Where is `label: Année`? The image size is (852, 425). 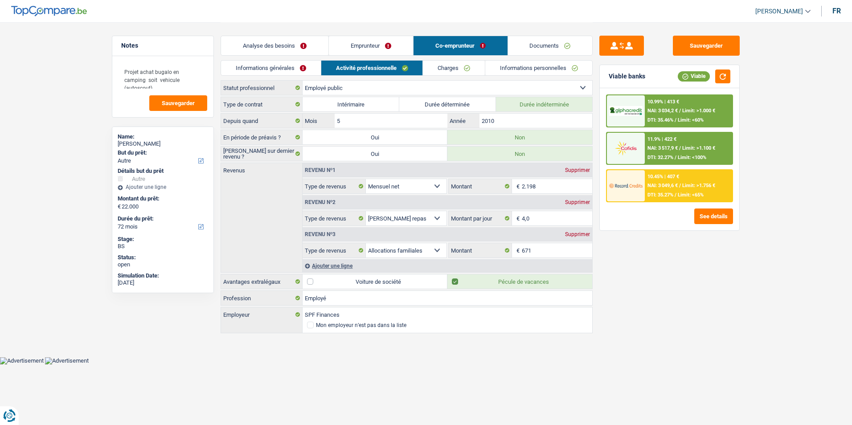
label: Année is located at coordinates (463, 121).